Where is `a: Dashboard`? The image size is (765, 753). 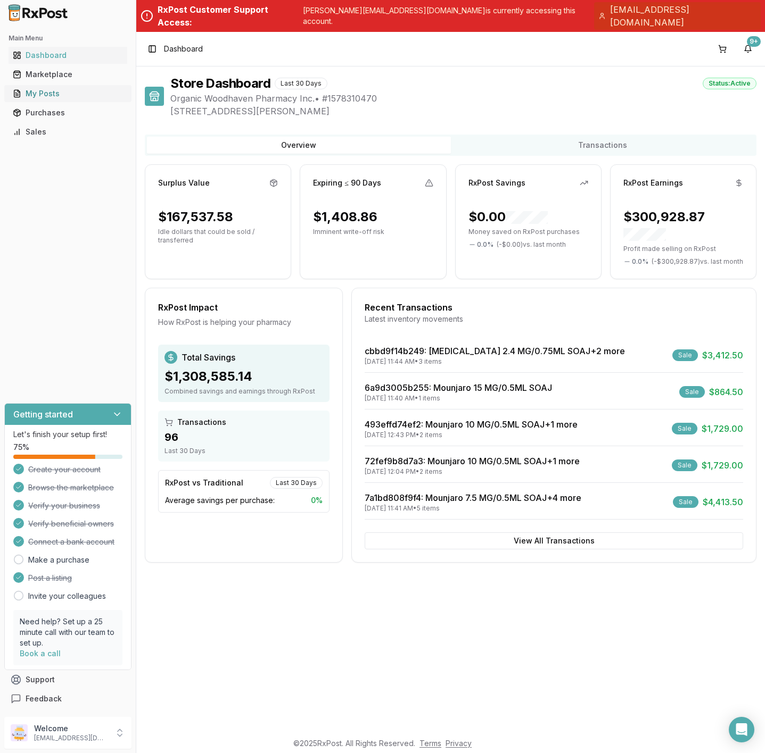 a: Dashboard is located at coordinates (68, 55).